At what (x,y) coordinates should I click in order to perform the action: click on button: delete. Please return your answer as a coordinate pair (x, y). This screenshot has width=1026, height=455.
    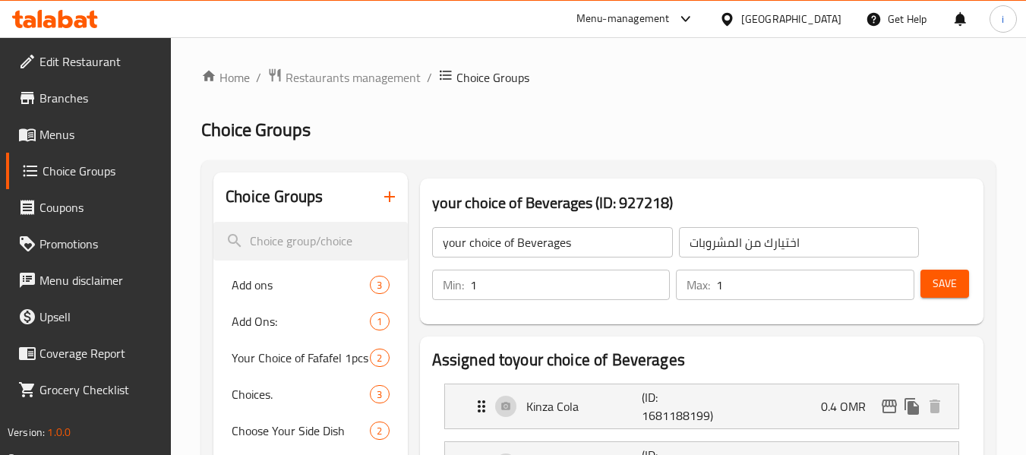
    Looking at the image, I should click on (935, 406).